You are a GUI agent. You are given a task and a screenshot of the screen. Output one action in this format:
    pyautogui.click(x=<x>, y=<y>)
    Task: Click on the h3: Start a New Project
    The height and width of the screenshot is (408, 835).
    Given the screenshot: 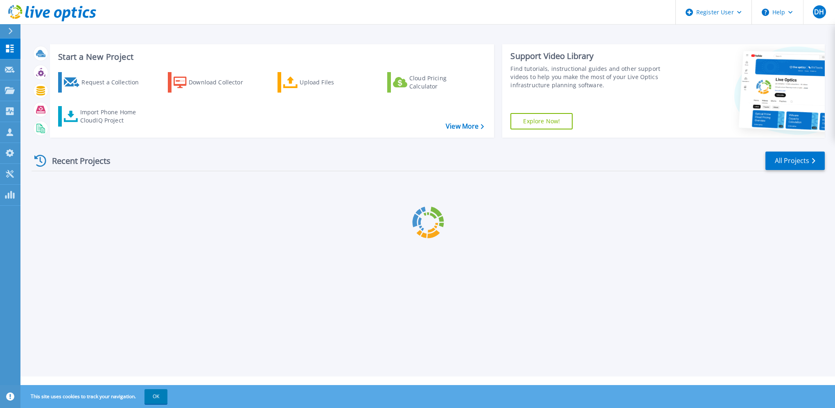 What is the action you would take?
    pyautogui.click(x=271, y=57)
    